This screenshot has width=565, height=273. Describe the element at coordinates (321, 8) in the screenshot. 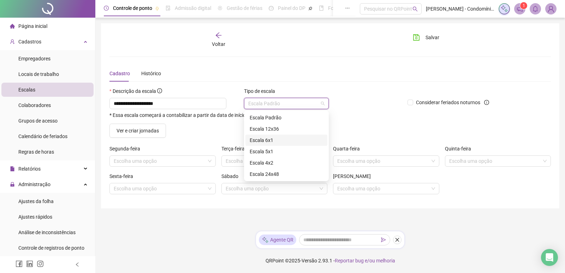

I see `span: book` at that location.